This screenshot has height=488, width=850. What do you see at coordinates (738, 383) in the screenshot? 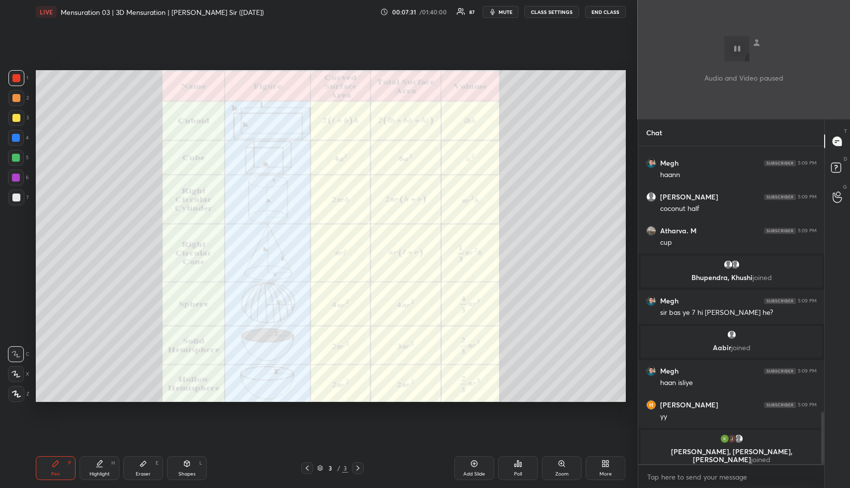
I see `div: haan isliye` at bounding box center [738, 383].